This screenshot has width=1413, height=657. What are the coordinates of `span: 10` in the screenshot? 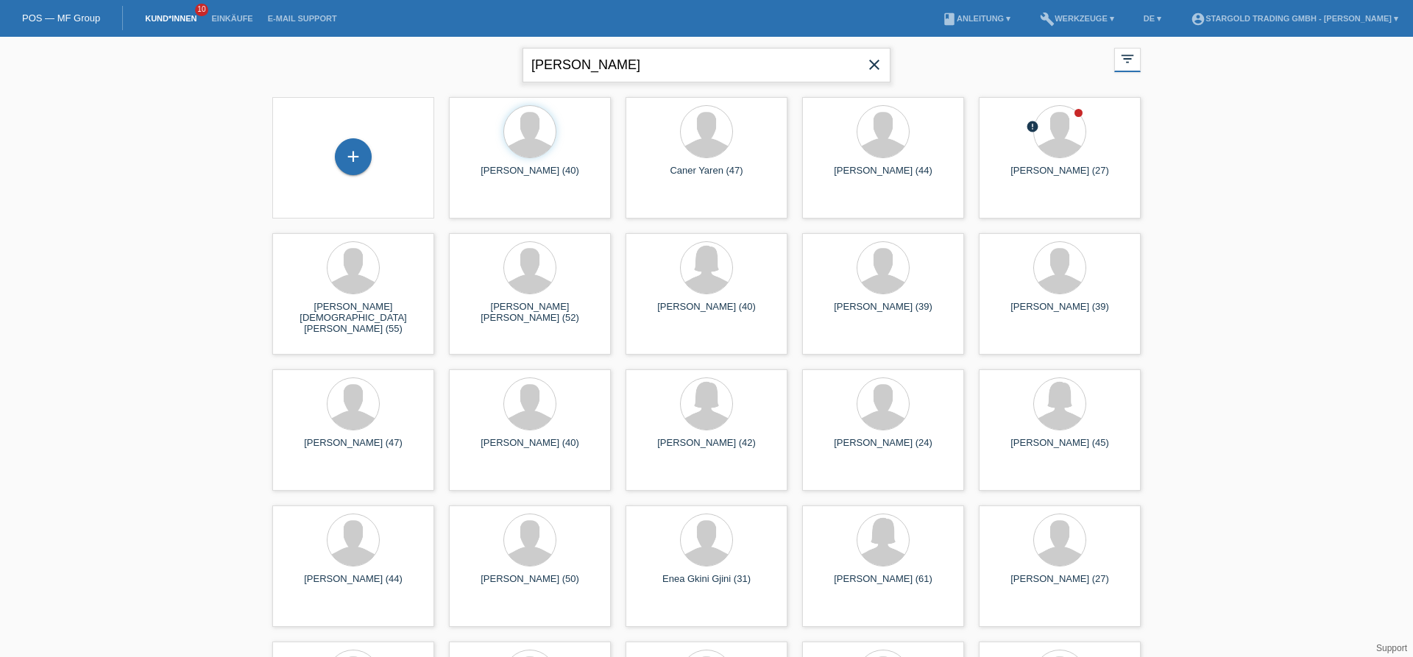 It's located at (202, 10).